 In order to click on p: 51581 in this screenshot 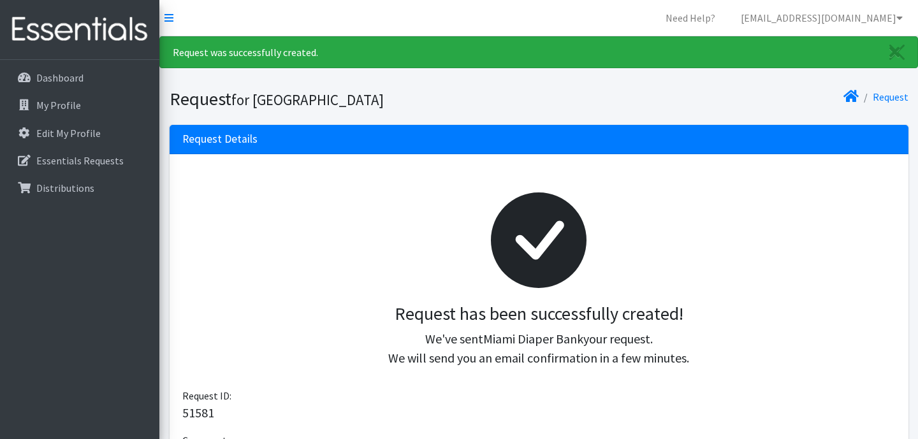, I will do `click(539, 413)`.